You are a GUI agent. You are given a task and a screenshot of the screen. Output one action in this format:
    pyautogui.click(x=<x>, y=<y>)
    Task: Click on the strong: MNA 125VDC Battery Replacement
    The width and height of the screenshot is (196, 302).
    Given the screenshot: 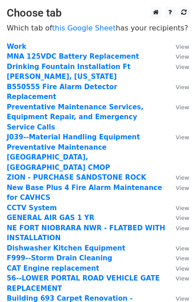 What is the action you would take?
    pyautogui.click(x=73, y=56)
    